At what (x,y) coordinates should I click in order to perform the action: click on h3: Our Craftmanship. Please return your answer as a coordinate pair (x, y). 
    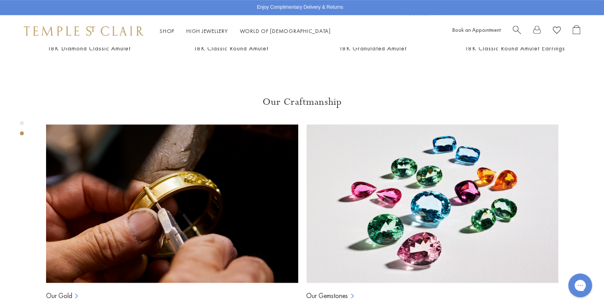
    Looking at the image, I should click on (302, 102).